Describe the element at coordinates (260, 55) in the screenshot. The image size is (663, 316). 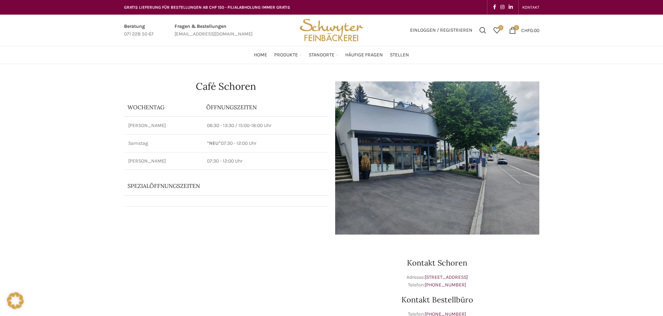
I see `span: Home` at that location.